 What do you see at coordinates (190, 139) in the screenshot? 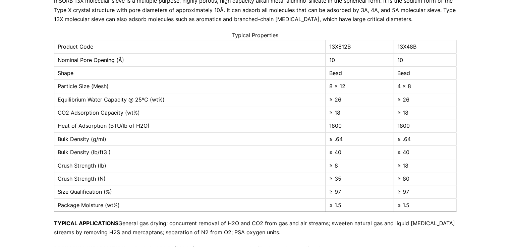
I see `td: Bulk Density (g/ml)` at bounding box center [190, 139].